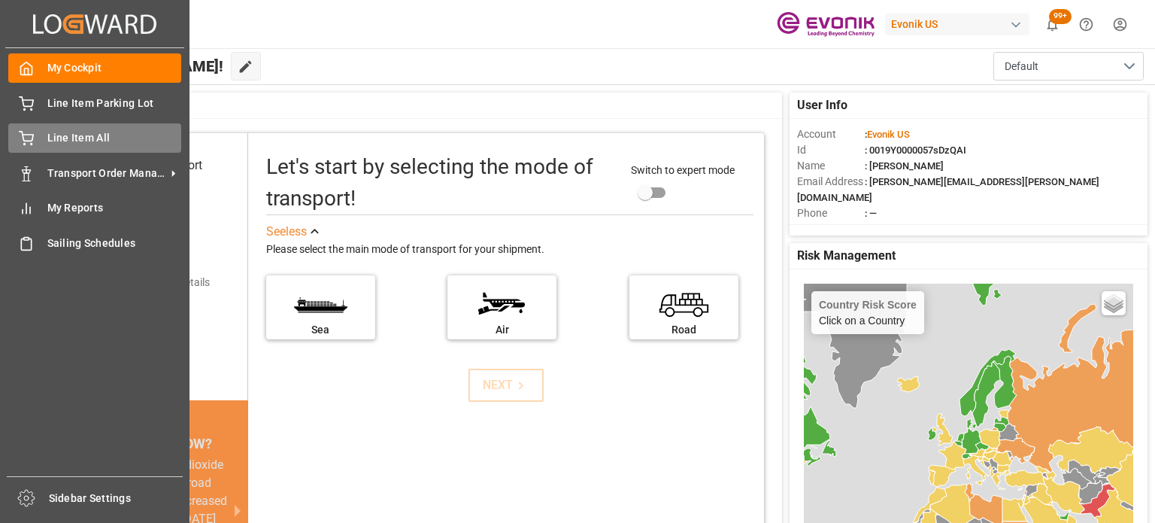 The height and width of the screenshot is (523, 1155). Describe the element at coordinates (1114, 303) in the screenshot. I see `a: Layers` at that location.